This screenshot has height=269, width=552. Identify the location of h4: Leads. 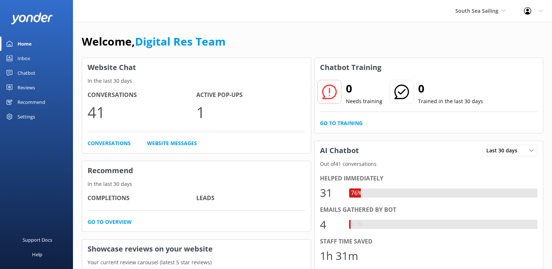
(251, 199).